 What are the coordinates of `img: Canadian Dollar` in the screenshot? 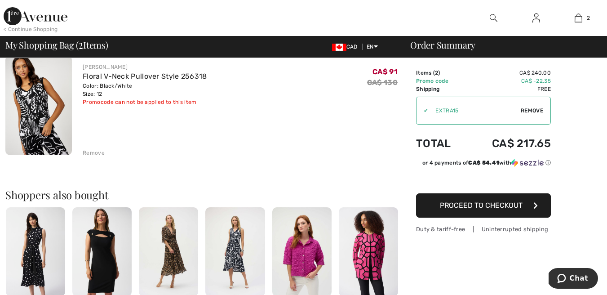 It's located at (339, 47).